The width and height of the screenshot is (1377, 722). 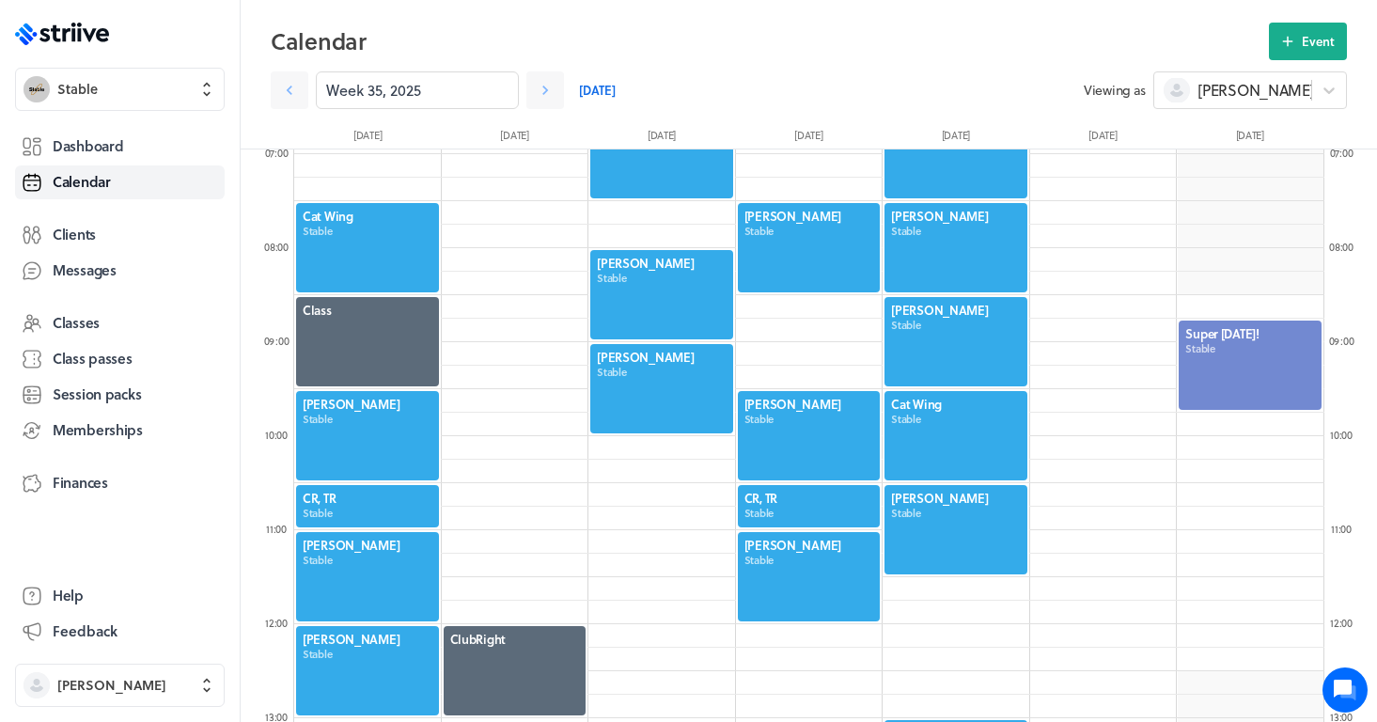 What do you see at coordinates (188, 336) in the screenshot?
I see `button: New conversation` at bounding box center [188, 336].